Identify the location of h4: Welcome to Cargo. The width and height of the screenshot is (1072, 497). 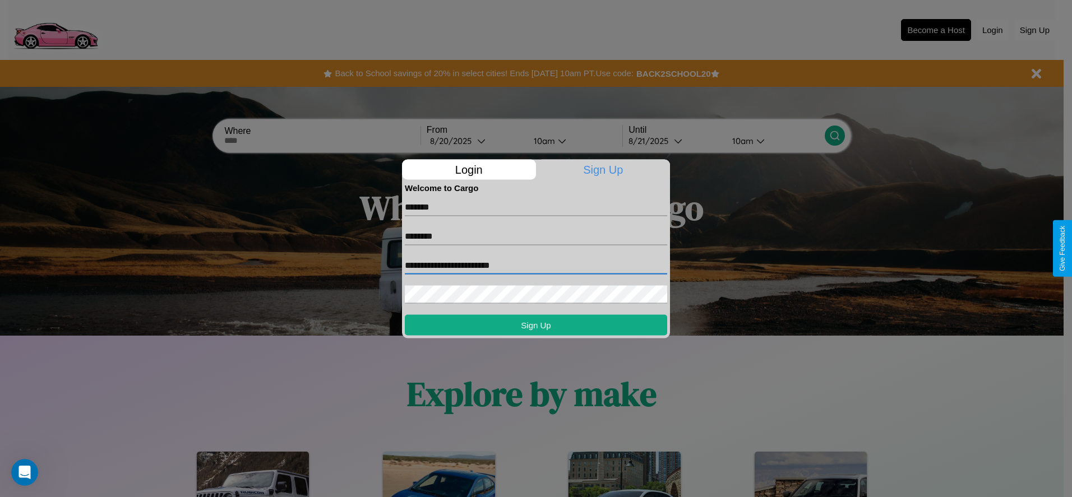
(536, 187).